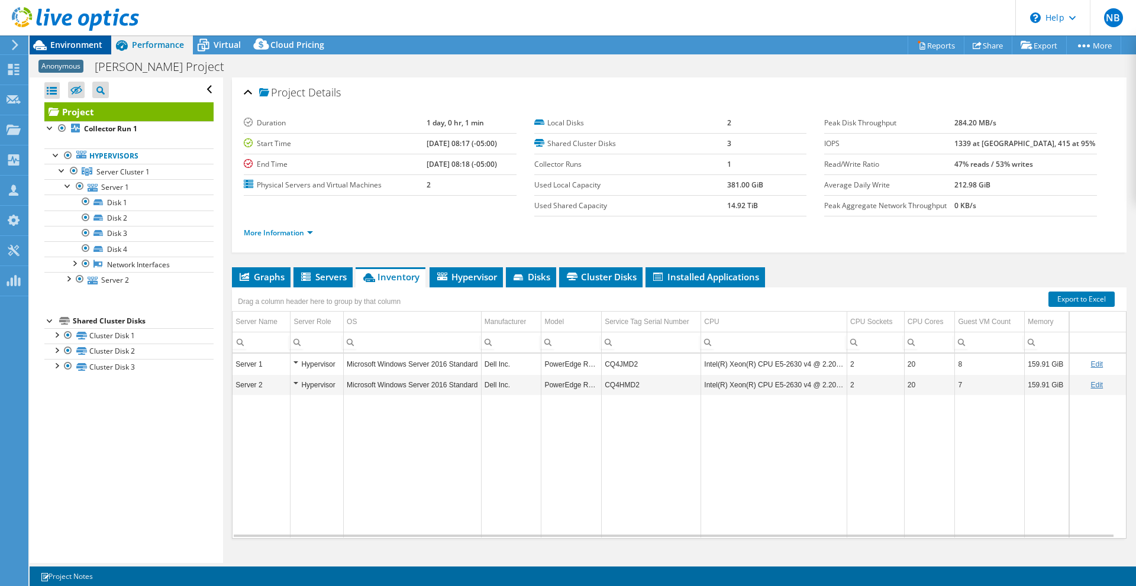 The image size is (1136, 586). What do you see at coordinates (261, 364) in the screenshot?
I see `td: Column Server Name, Value Server 1` at bounding box center [261, 364].